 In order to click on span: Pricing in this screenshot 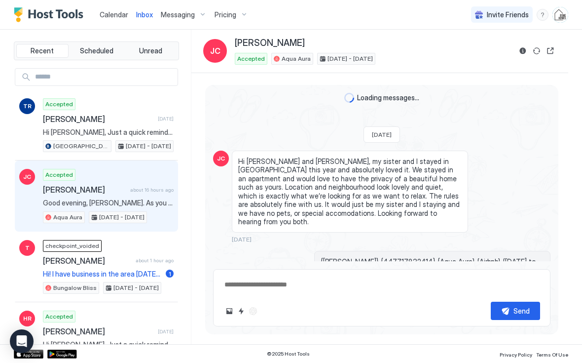, I will do `click(225, 15)`.